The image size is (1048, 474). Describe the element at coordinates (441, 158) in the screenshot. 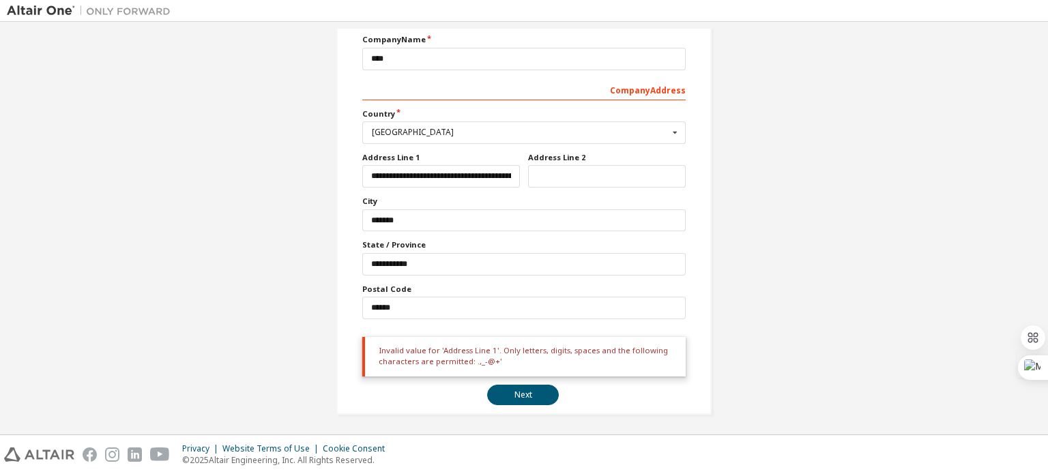

I see `label: Address Line 1` at that location.